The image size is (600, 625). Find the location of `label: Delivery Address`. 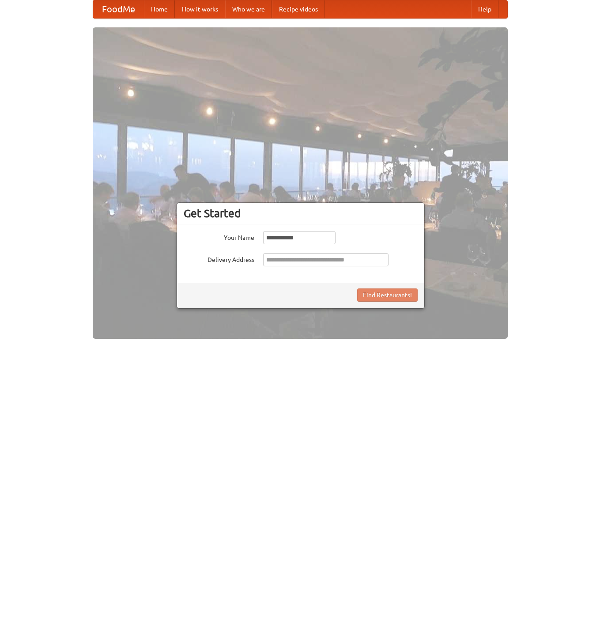

label: Delivery Address is located at coordinates (219, 258).